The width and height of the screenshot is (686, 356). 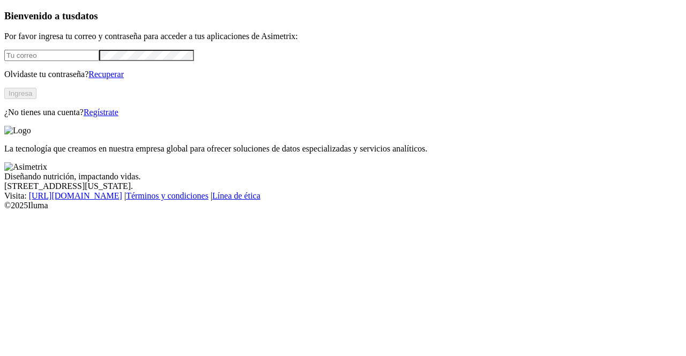 What do you see at coordinates (86, 16) in the screenshot?
I see `span: datos` at bounding box center [86, 16].